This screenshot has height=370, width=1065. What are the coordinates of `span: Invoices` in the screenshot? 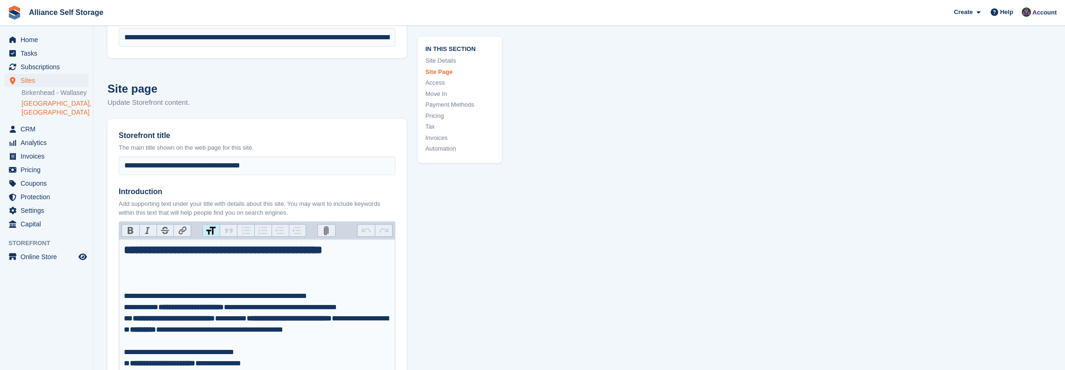 It's located at (49, 156).